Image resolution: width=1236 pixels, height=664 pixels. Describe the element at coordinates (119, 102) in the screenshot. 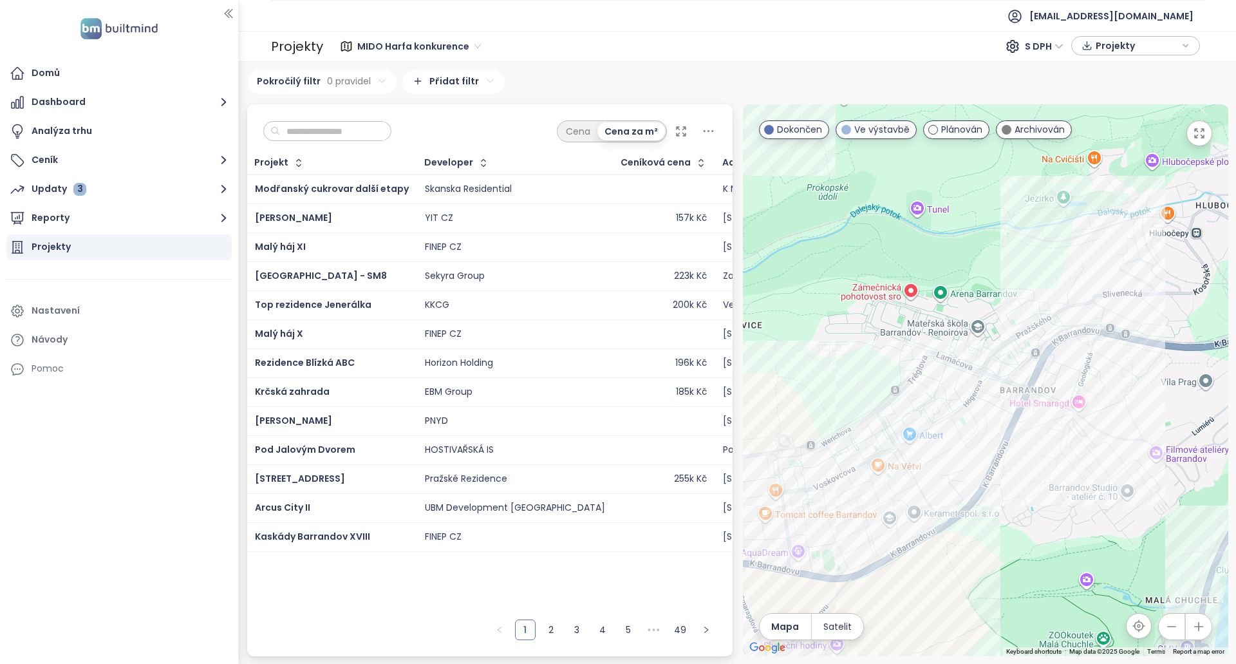

I see `button: Dashboard` at that location.